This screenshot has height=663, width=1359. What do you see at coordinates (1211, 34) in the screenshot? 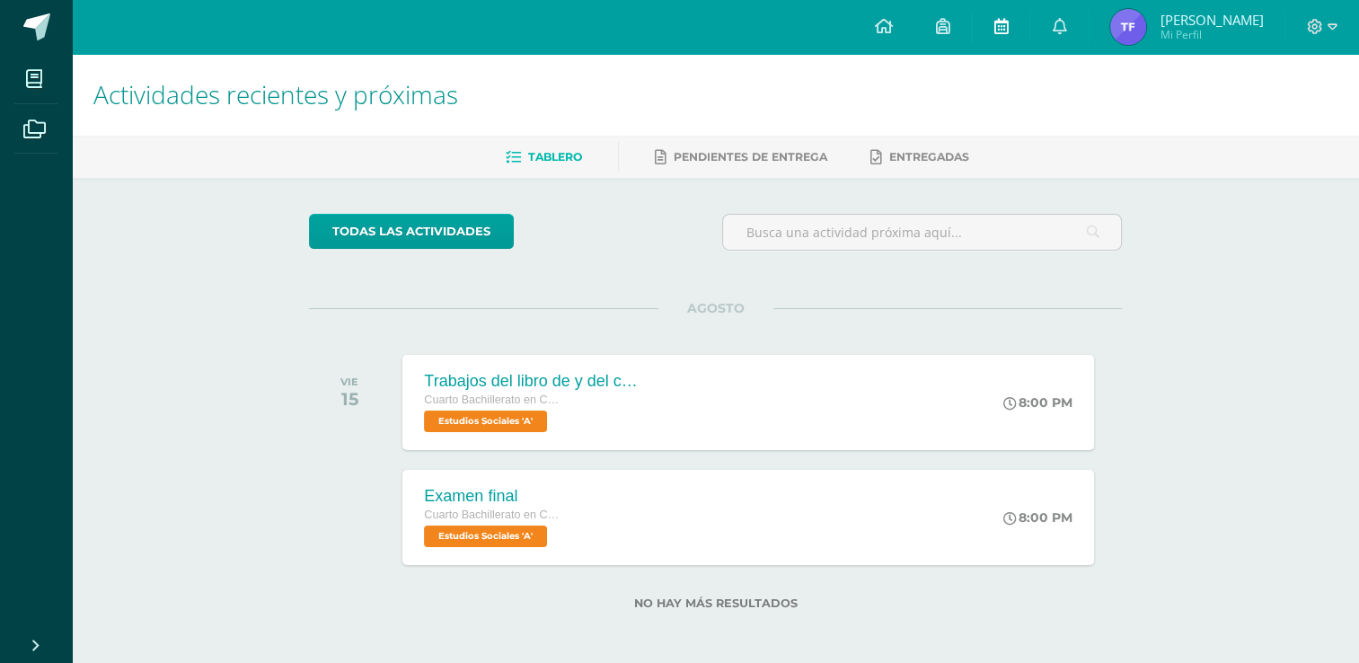
I see `span: Mi Perfil` at bounding box center [1211, 34].